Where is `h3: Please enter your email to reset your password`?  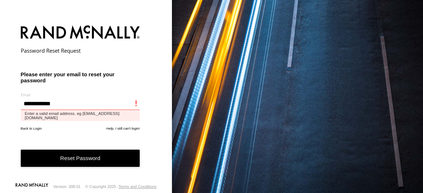
h3: Please enter your email to reset your password is located at coordinates (80, 77).